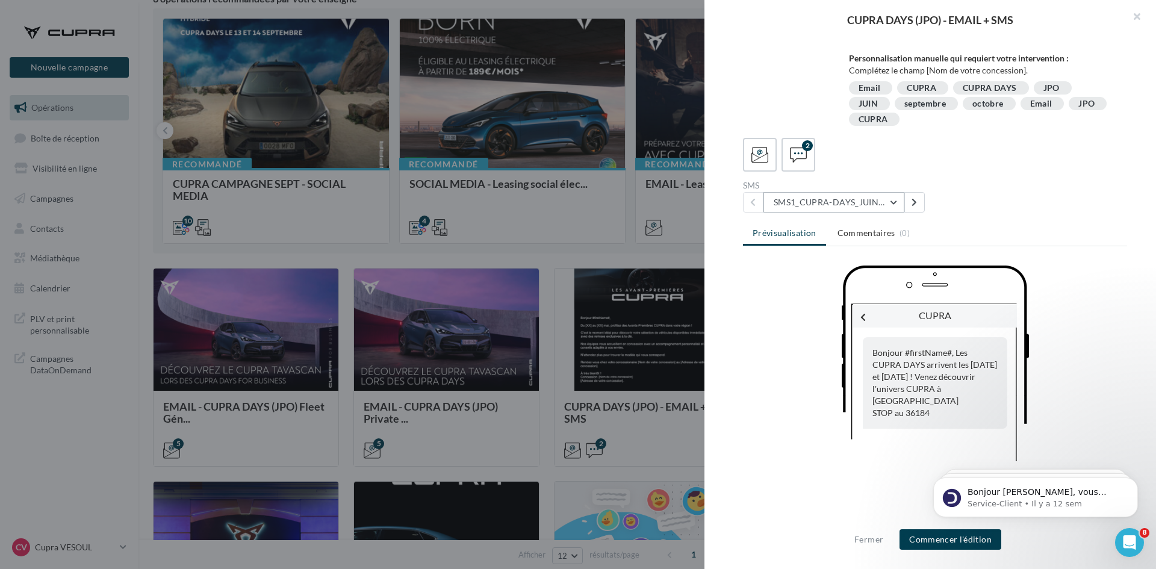 The image size is (1156, 569). I want to click on div: septembre, so click(924, 104).